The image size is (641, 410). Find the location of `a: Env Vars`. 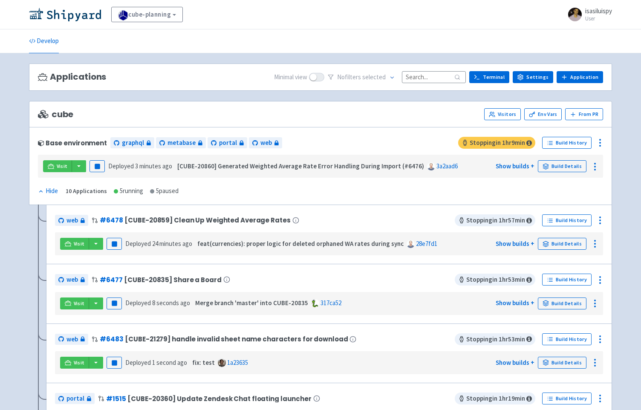

a: Env Vars is located at coordinates (543, 114).